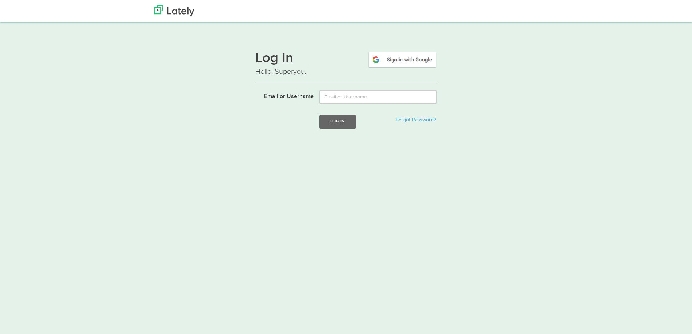 This screenshot has width=692, height=334. Describe the element at coordinates (346, 59) in the screenshot. I see `h1: Log In` at that location.